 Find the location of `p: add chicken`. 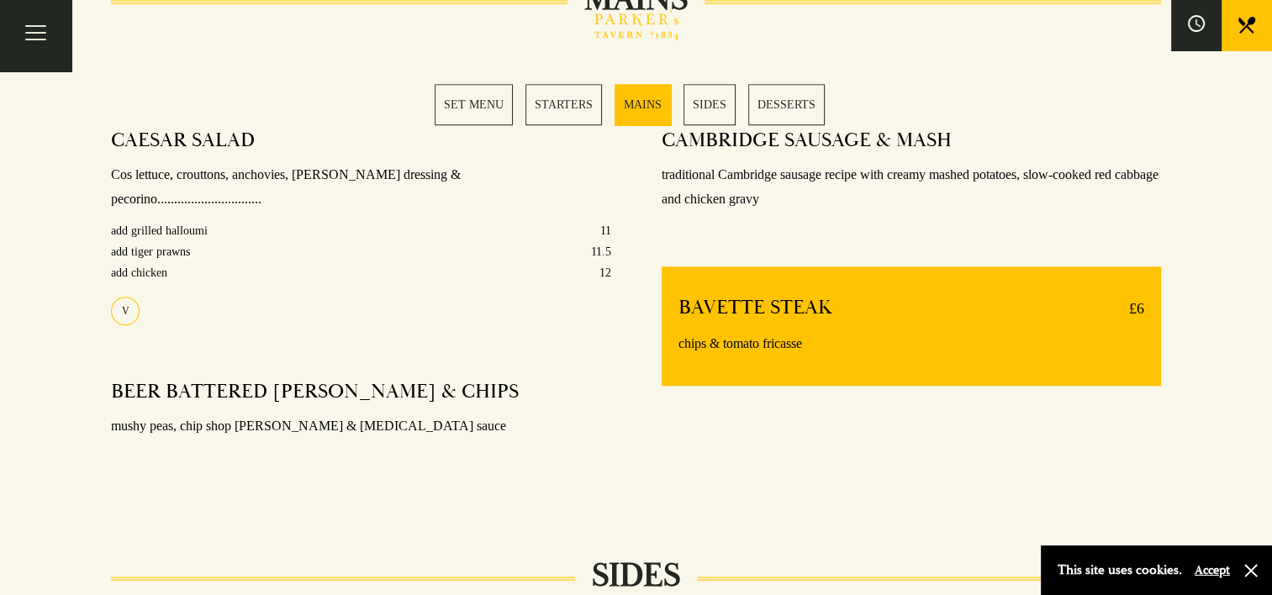

p: add chicken is located at coordinates (139, 272).